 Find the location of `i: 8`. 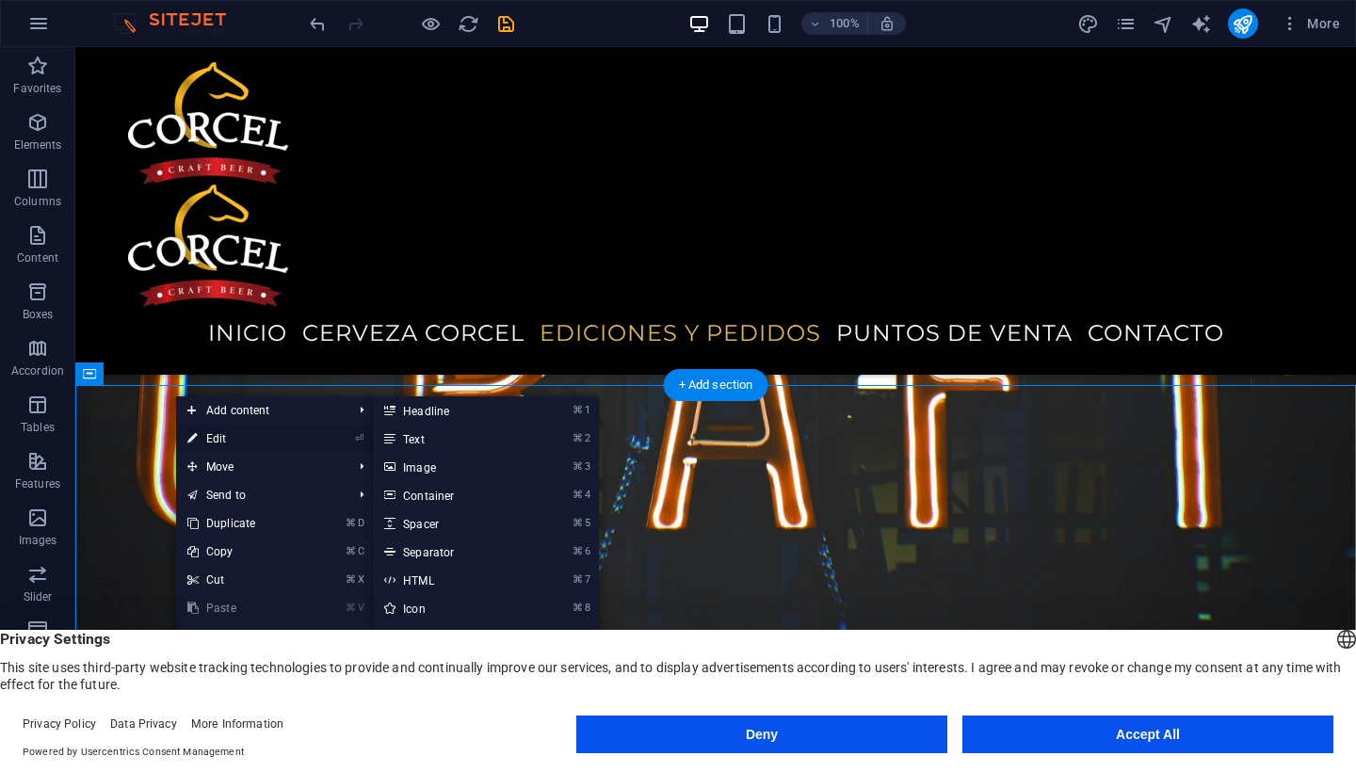

i: 8 is located at coordinates (586, 607).